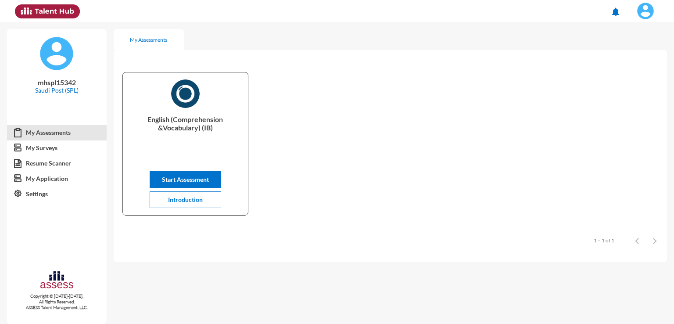 This screenshot has height=324, width=674. Describe the element at coordinates (185, 179) in the screenshot. I see `a: Start Assessment` at that location.